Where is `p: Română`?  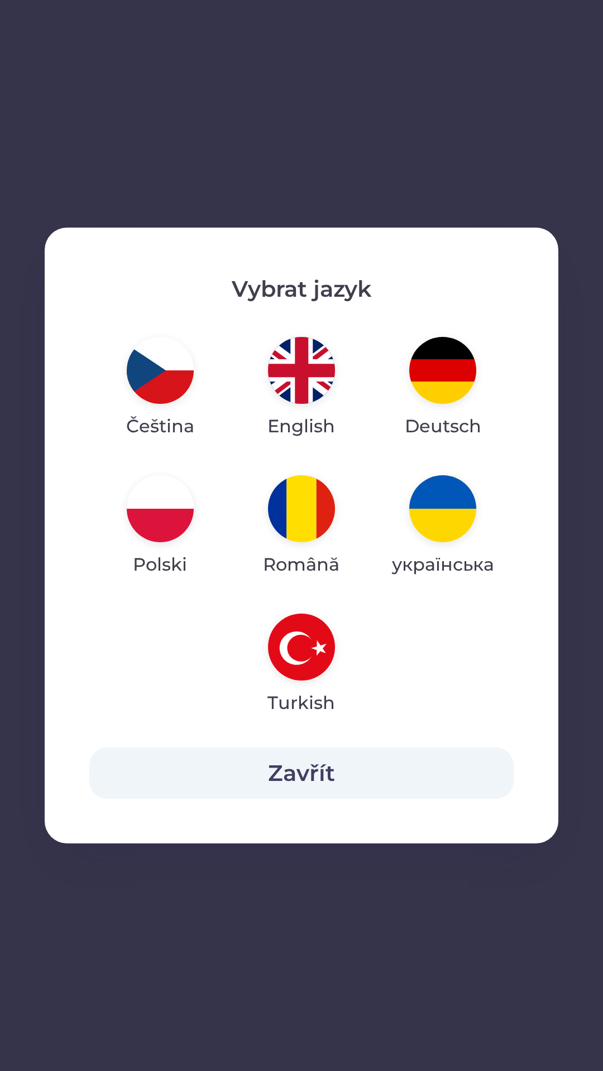 p: Română is located at coordinates (301, 565).